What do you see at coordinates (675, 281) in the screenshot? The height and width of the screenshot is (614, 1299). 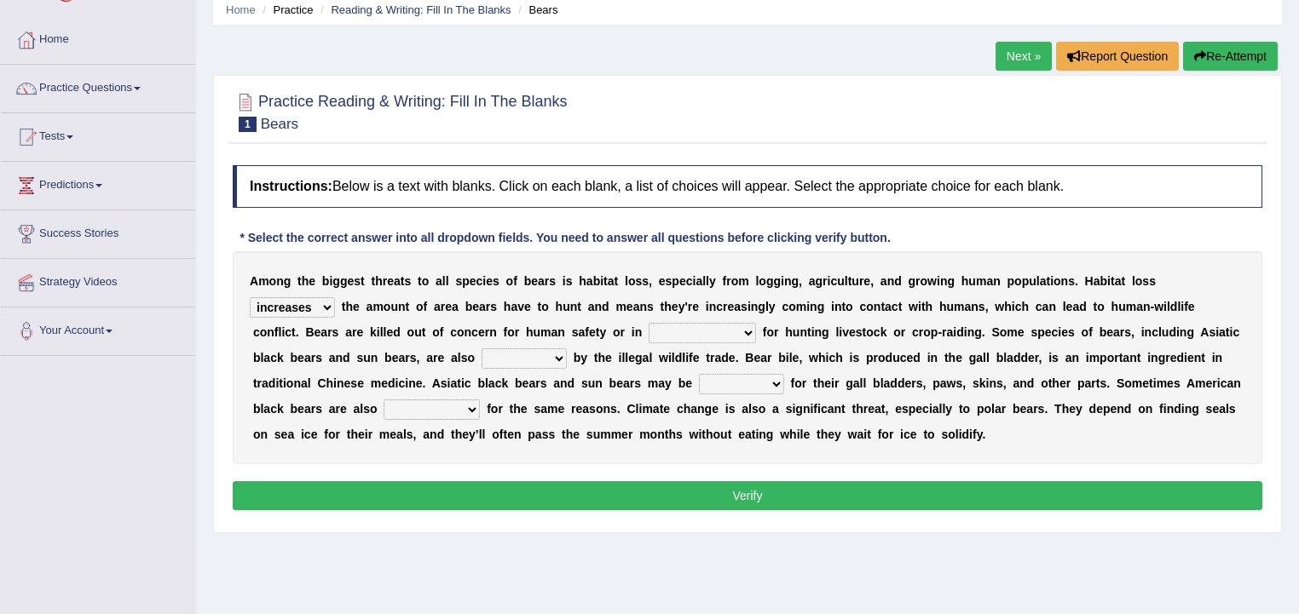 I see `b: p` at bounding box center [675, 281].